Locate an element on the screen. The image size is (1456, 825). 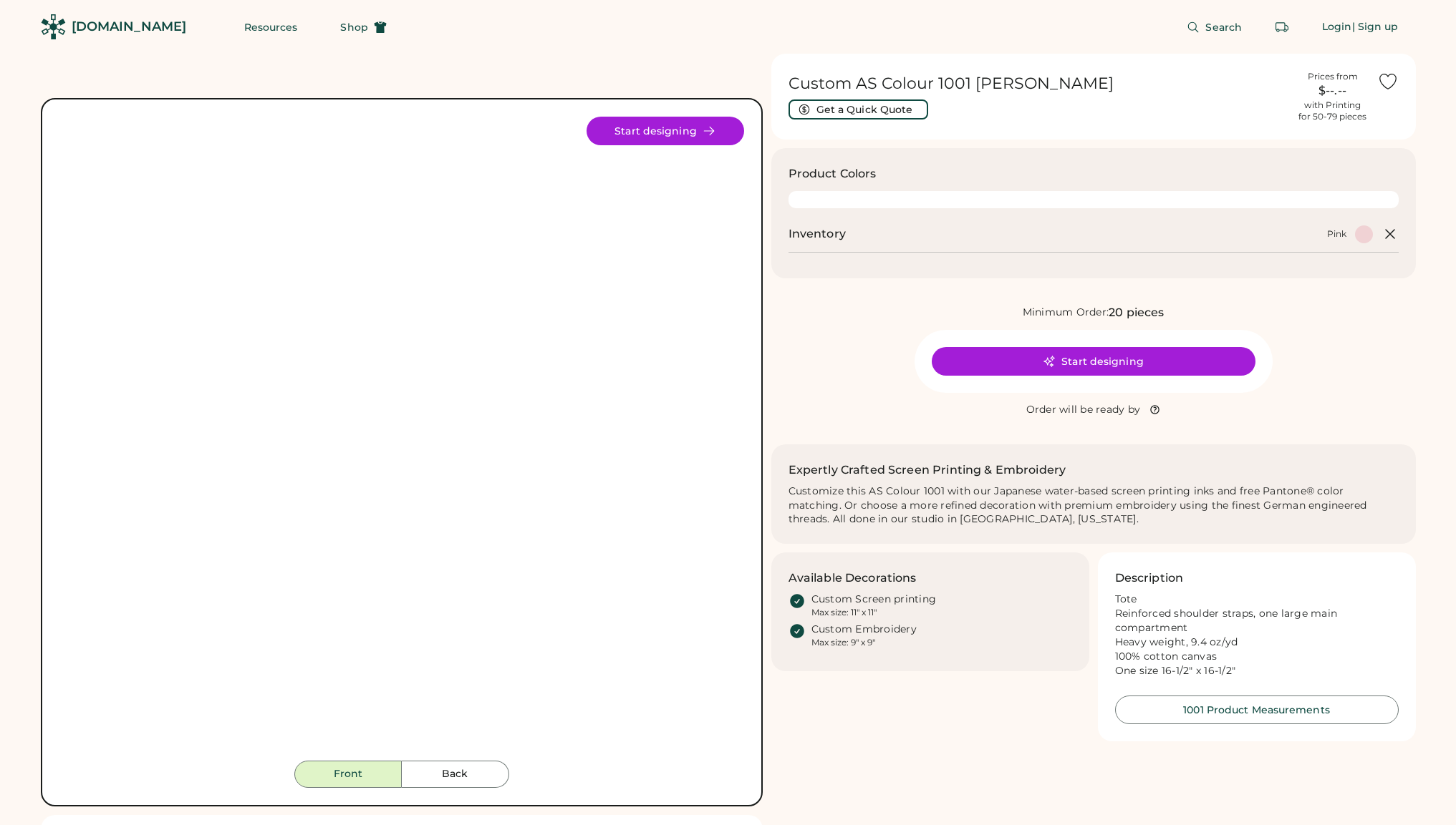
div: Custom Embroidery is located at coordinates (864, 630).